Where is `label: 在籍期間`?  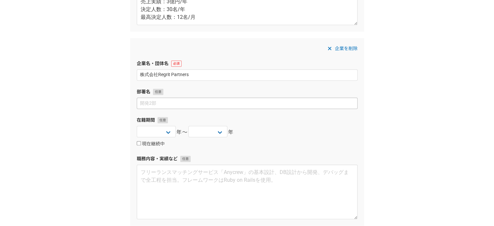
label: 在籍期間 is located at coordinates (247, 120).